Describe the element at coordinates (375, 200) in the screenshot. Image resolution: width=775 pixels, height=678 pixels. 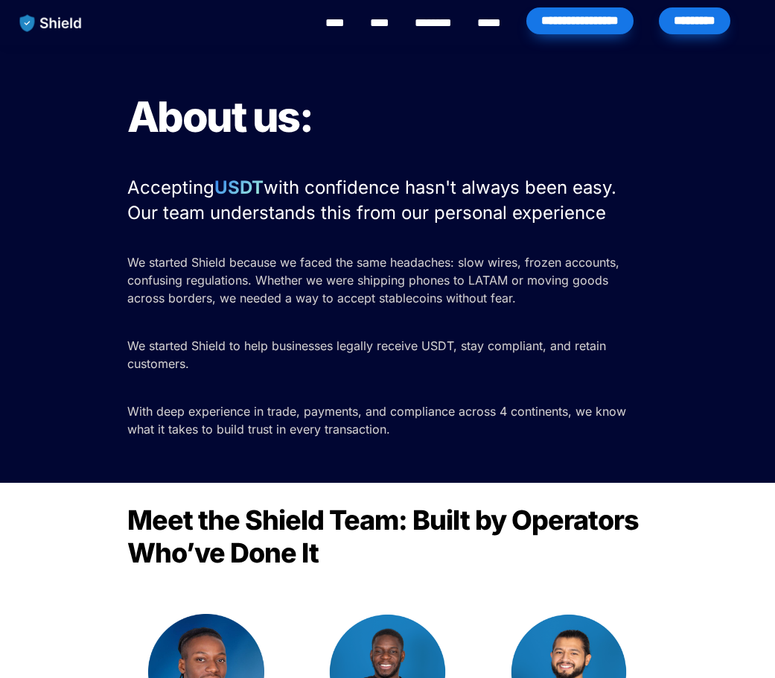
I see `span: with confidence hasn't always been easy. Our team understands this from our personal experience` at that location.